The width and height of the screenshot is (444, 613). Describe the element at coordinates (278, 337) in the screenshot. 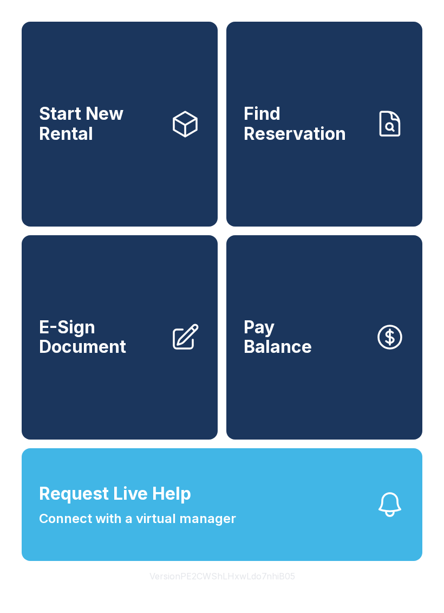

I see `span: Pay Balance` at that location.